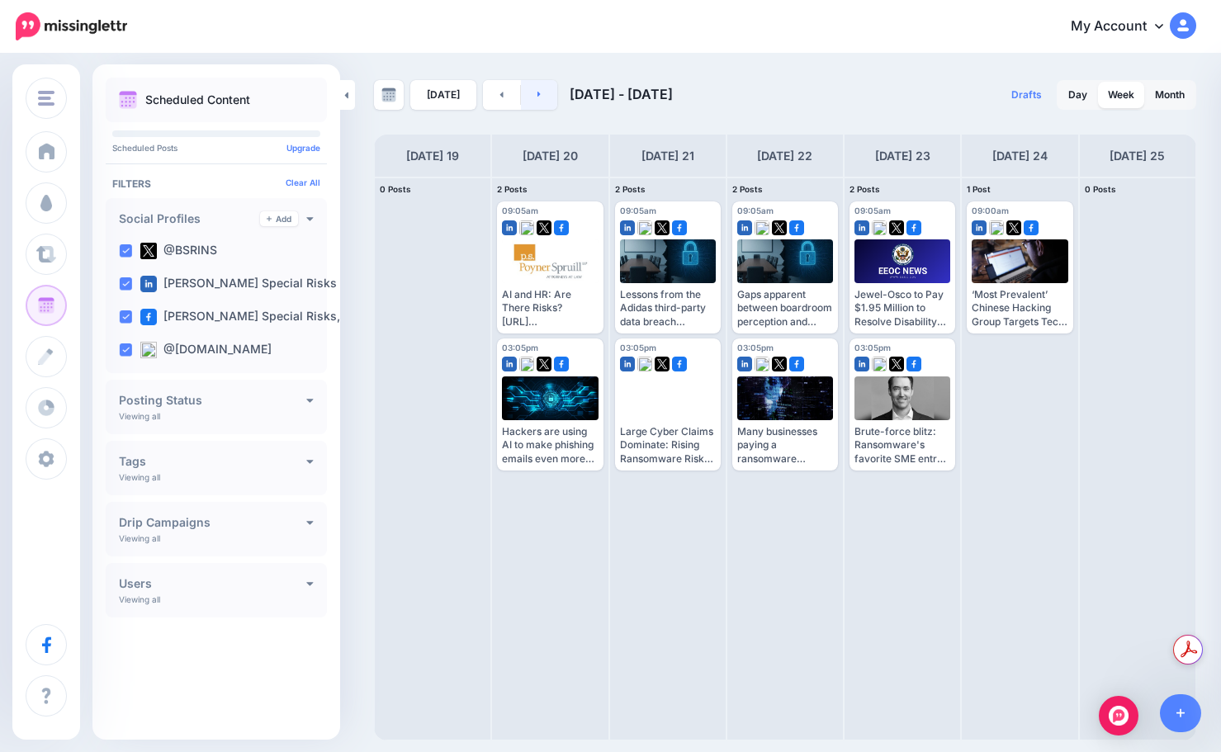 Image resolution: width=1221 pixels, height=752 pixels. What do you see at coordinates (212, 522) in the screenshot?
I see `h4: Drip Campaigns` at bounding box center [212, 522].